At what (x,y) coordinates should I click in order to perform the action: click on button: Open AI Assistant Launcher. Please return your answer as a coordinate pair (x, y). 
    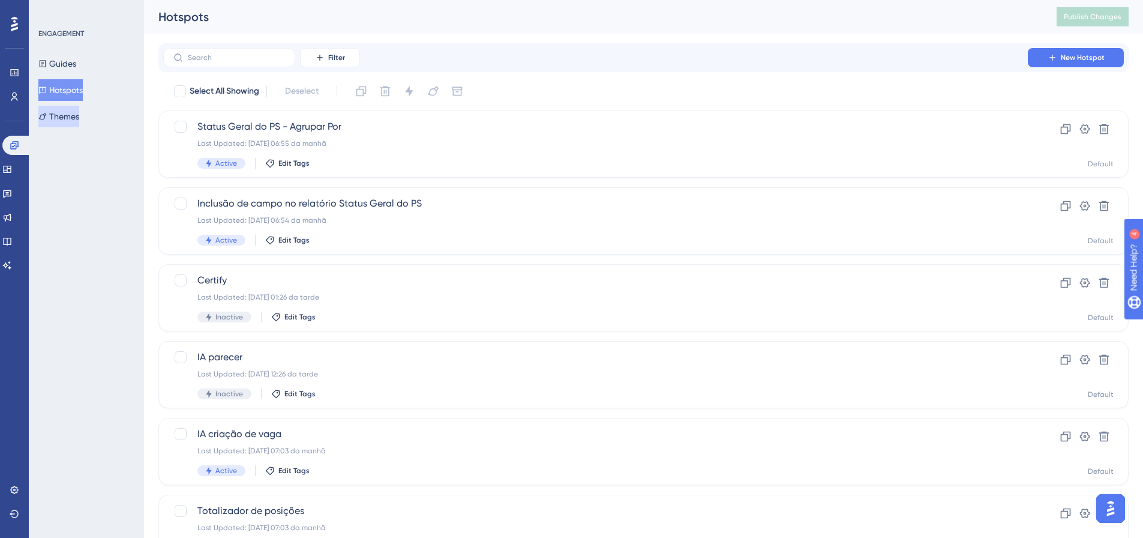
    Looking at the image, I should click on (18, 18).